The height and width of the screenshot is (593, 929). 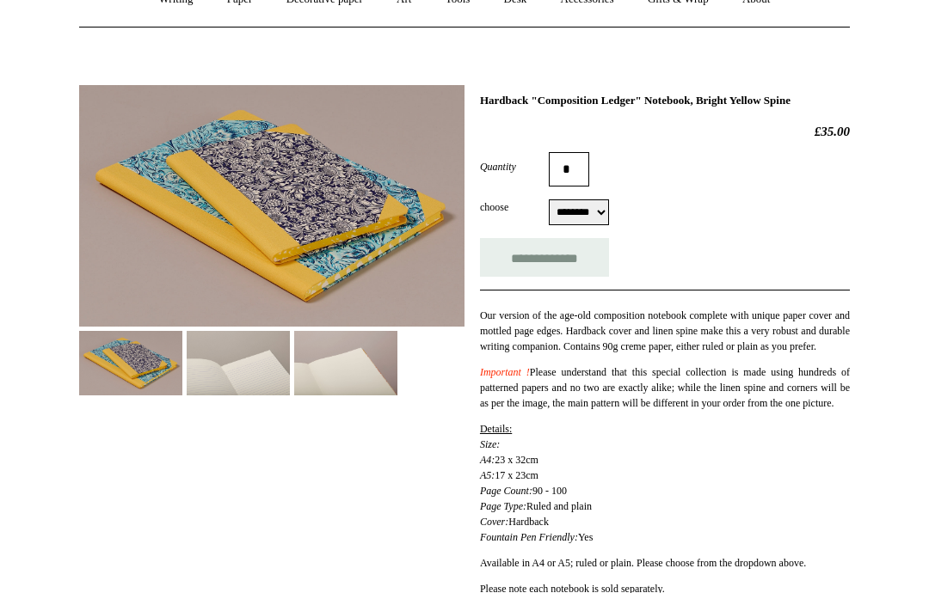 What do you see at coordinates (665, 101) in the screenshot?
I see `h1: Hardback "Composition Ledger" Notebook, Bright Yellow Spine` at bounding box center [665, 101].